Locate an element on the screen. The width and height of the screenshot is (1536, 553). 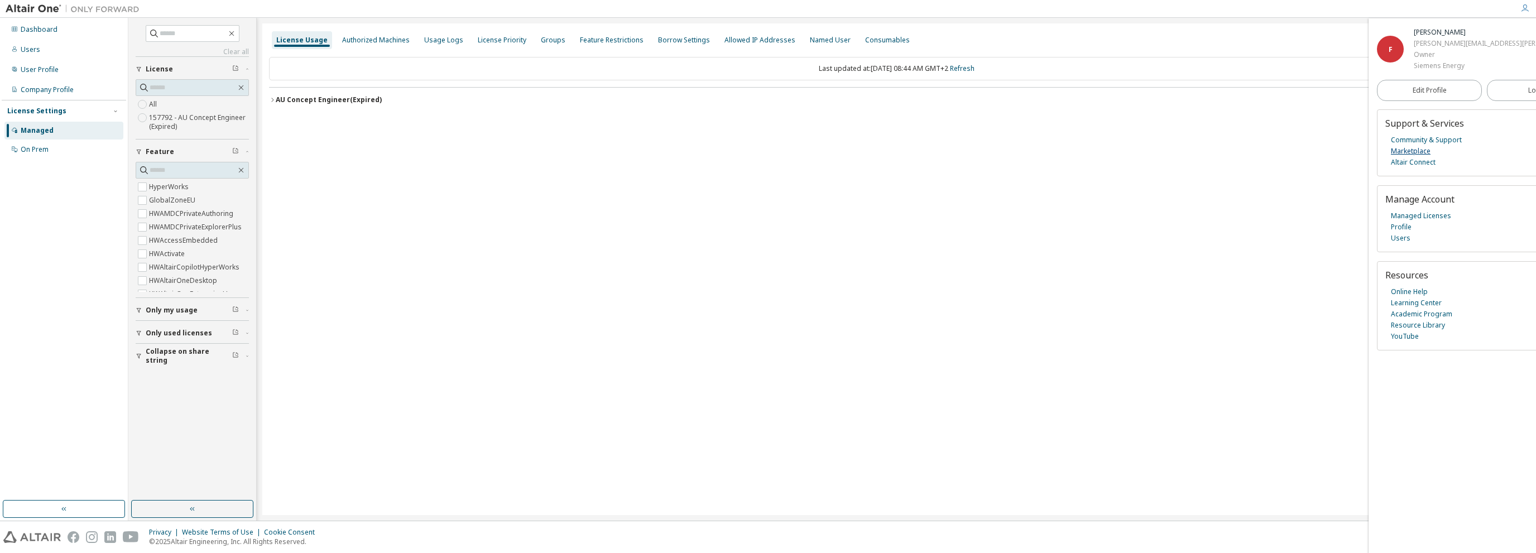
a: Learning Center is located at coordinates (1416, 303).